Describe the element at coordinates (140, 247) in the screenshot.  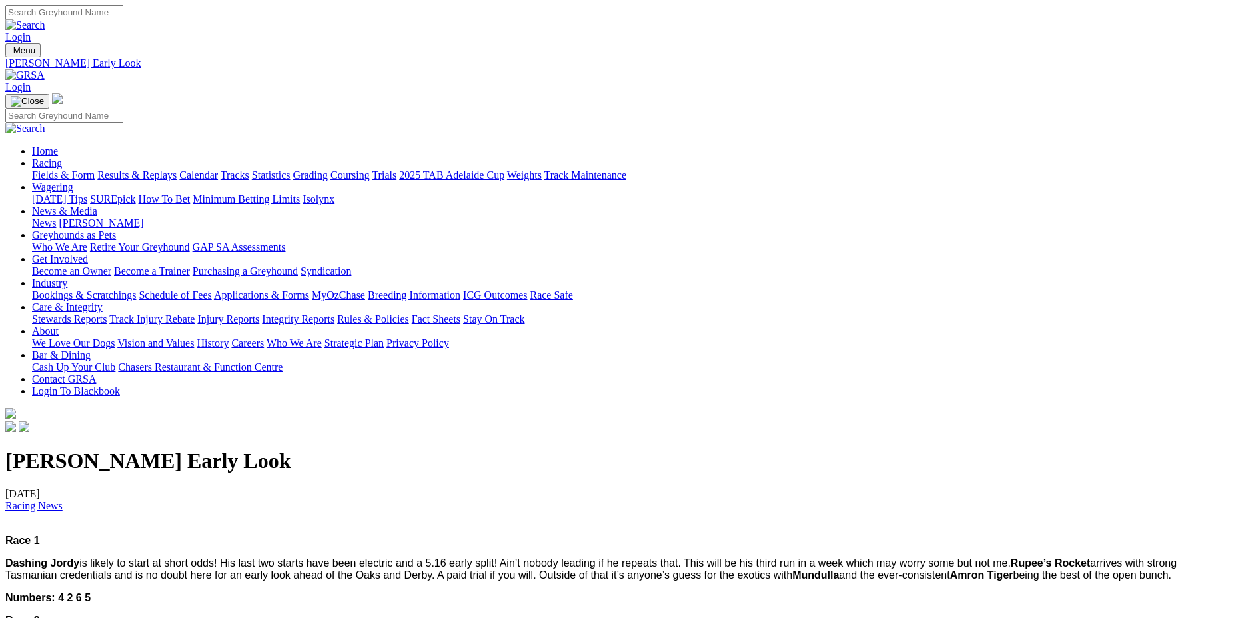
I see `a: Retire Your Greyhound` at that location.